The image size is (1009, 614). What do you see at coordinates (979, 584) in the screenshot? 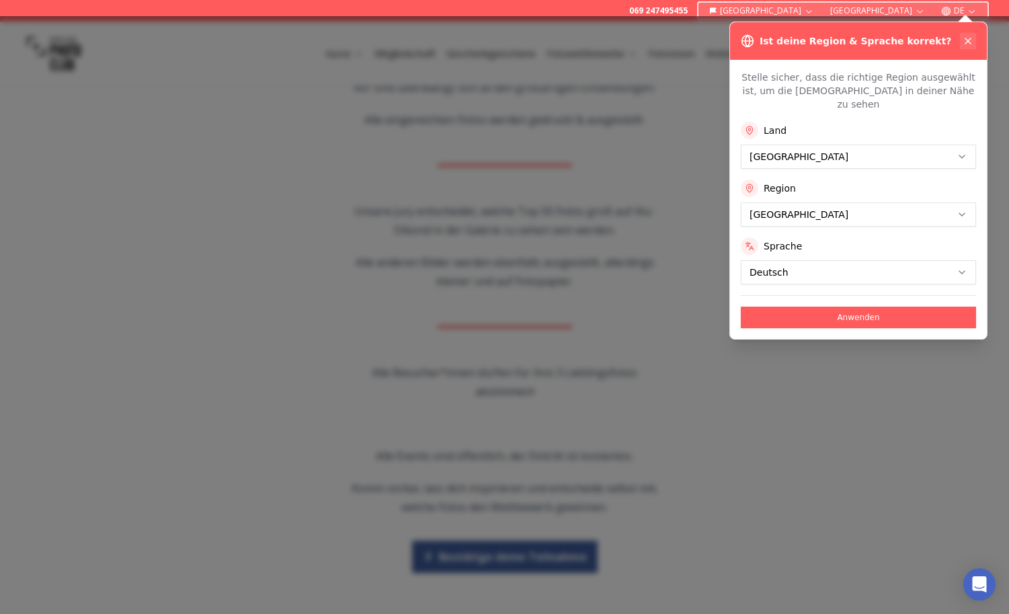
I see `div: Open Intercom Messenger` at bounding box center [979, 584].